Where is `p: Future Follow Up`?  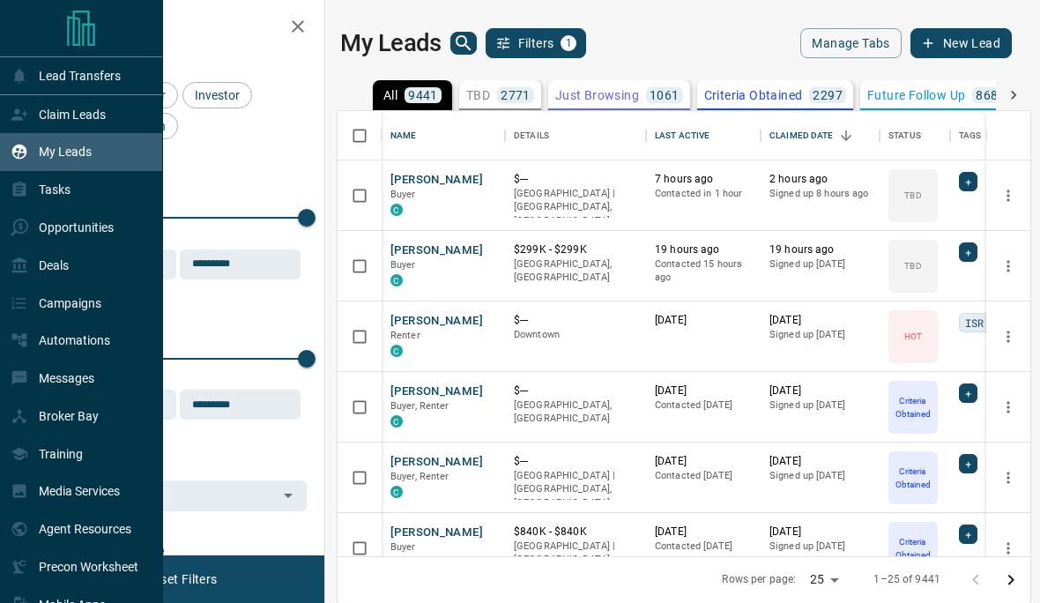
p: Future Follow Up is located at coordinates (915, 95).